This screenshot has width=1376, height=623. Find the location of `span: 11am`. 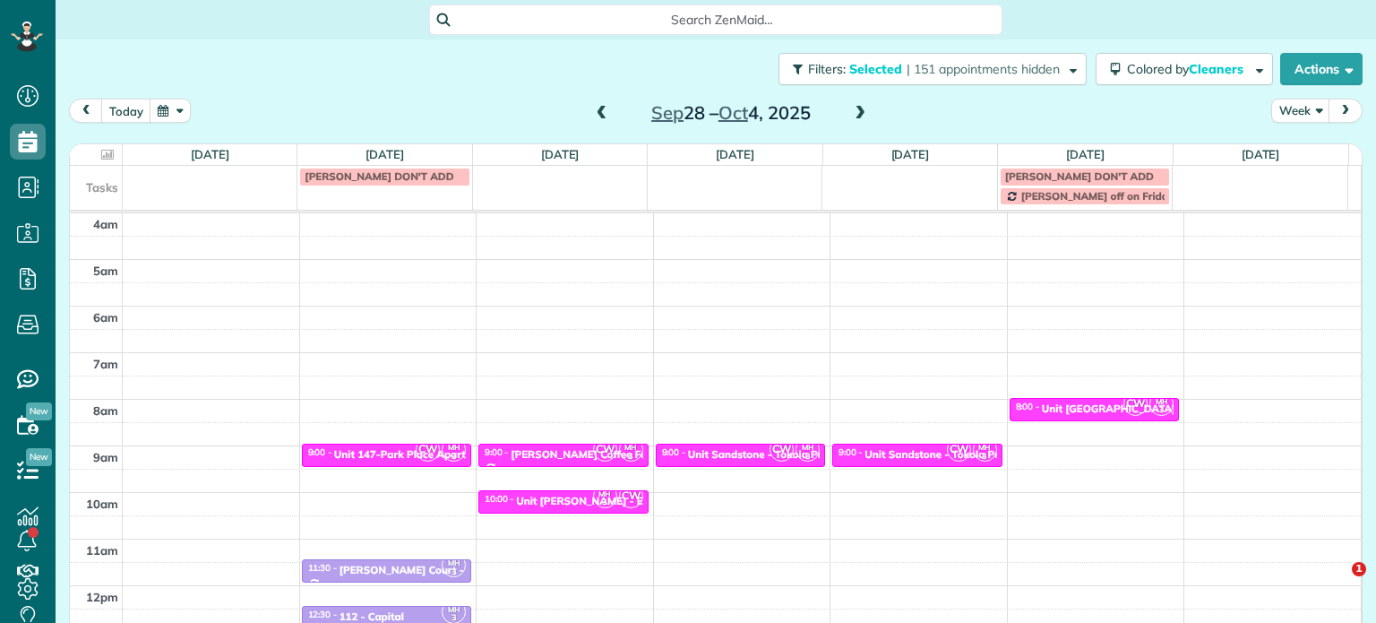

span: 11am is located at coordinates (102, 550).